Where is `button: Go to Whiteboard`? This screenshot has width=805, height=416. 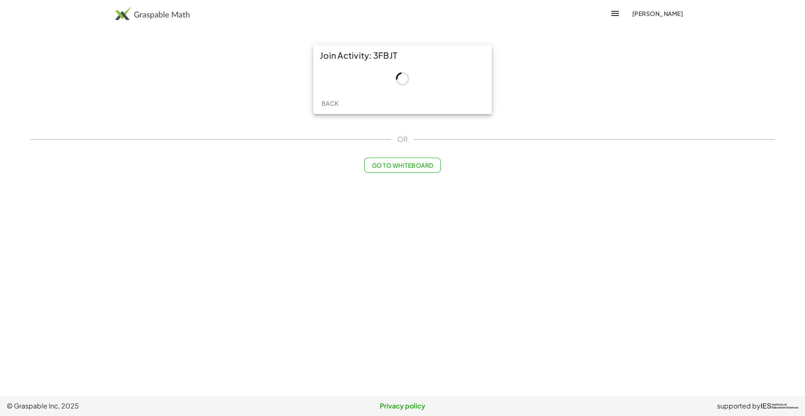 button: Go to Whiteboard is located at coordinates (402, 165).